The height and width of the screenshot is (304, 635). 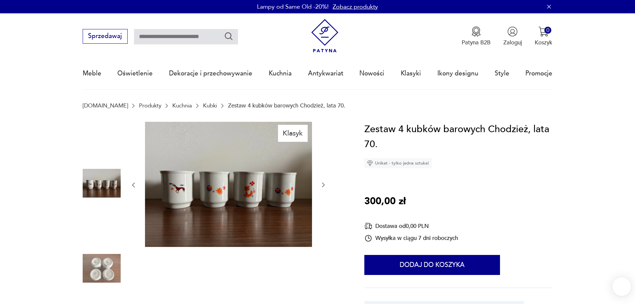 I want to click on a: Zobacz produkty, so click(x=355, y=7).